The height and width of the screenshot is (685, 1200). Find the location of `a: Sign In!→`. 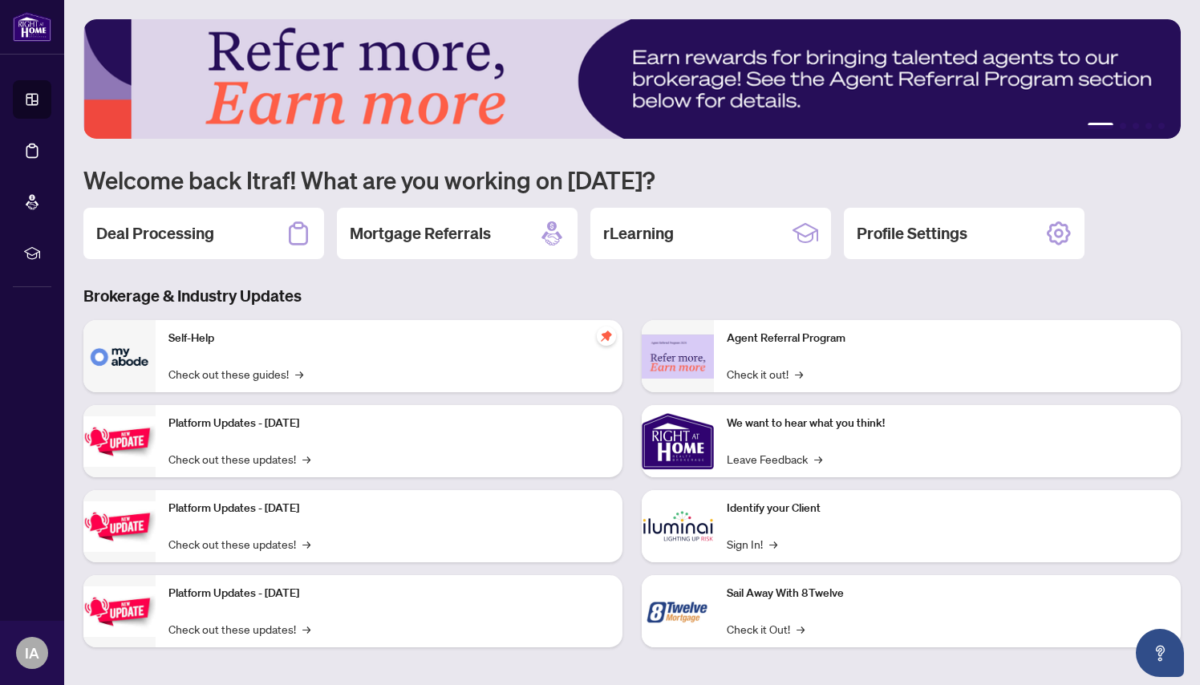

a: Sign In!→ is located at coordinates (752, 544).